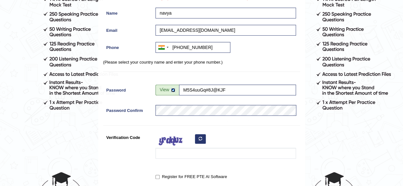 This screenshot has width=403, height=186. What do you see at coordinates (202, 62) in the screenshot?
I see `p: (Please select your country name and enter your phone number.)` at bounding box center [202, 62].